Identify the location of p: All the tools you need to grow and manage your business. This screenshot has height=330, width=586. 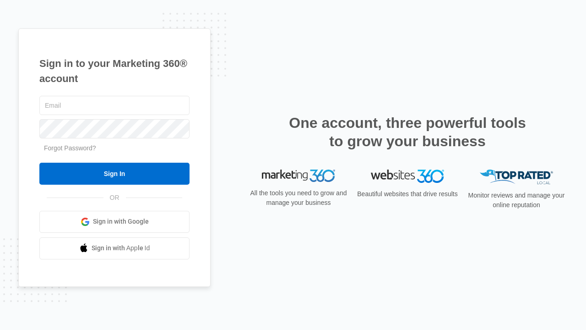
(299, 198).